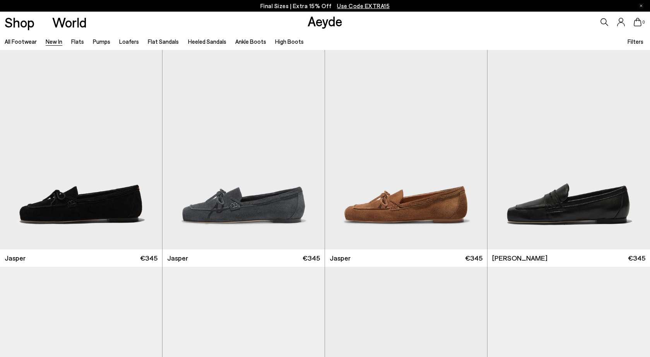 Image resolution: width=650 pixels, height=357 pixels. I want to click on a: Flat Sandals, so click(163, 41).